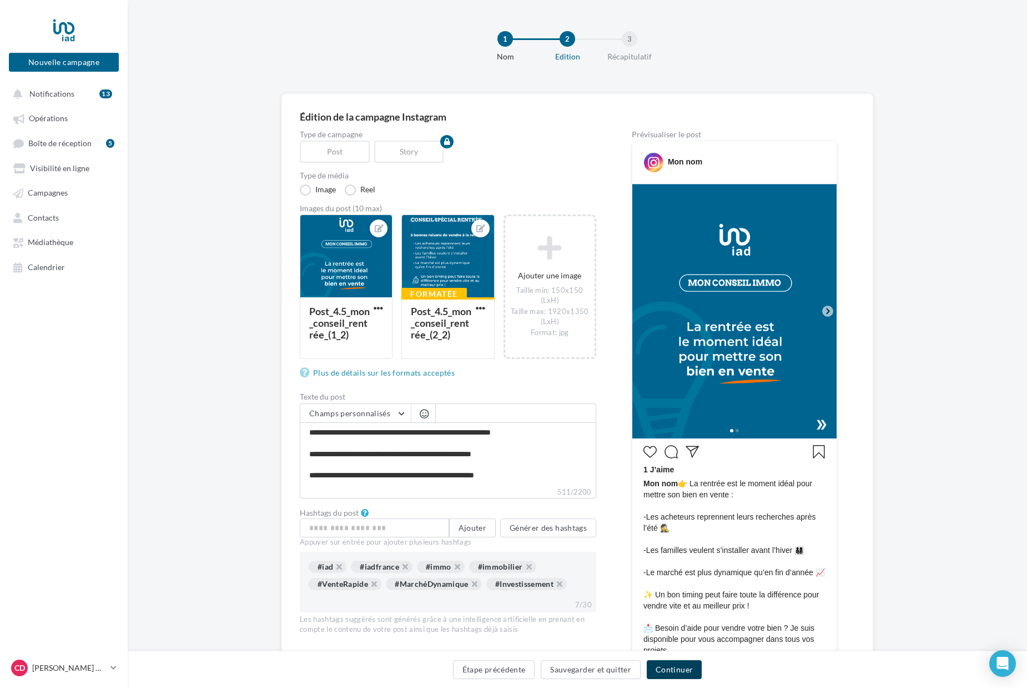 The width and height of the screenshot is (1027, 688). What do you see at coordinates (527, 584) in the screenshot?
I see `div: #Investissement` at bounding box center [527, 584].